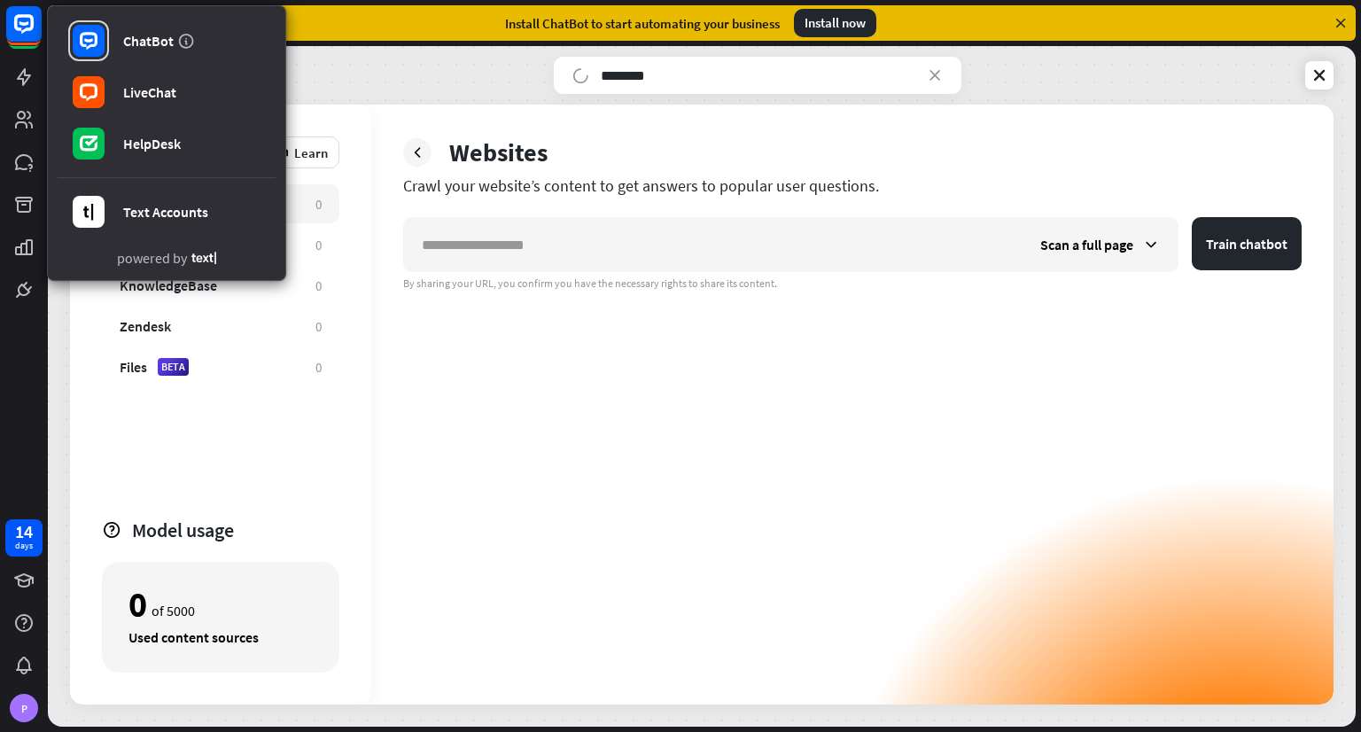 Image resolution: width=1361 pixels, height=732 pixels. What do you see at coordinates (498, 152) in the screenshot?
I see `div: Websites` at bounding box center [498, 152].